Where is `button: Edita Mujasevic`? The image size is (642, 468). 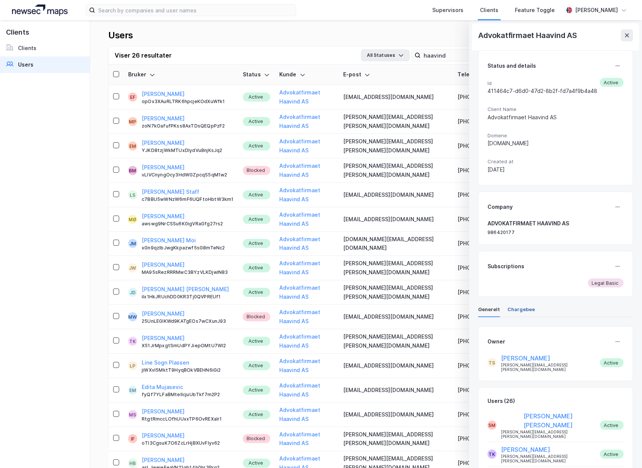
button: Edita Mujasevic is located at coordinates (162, 387).